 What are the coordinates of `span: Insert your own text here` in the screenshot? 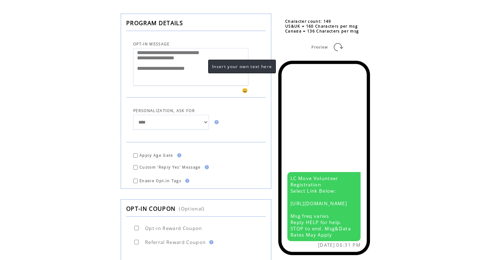 It's located at (242, 66).